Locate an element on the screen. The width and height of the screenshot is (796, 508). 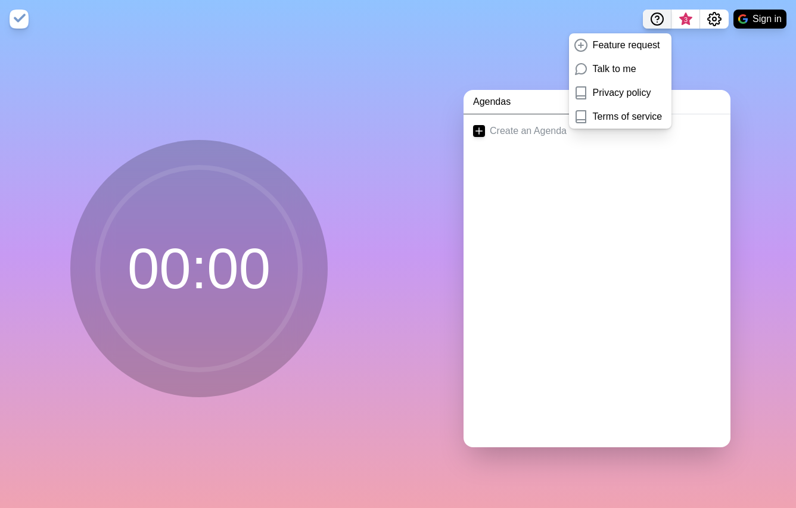
a: Terms of service is located at coordinates (620, 117).